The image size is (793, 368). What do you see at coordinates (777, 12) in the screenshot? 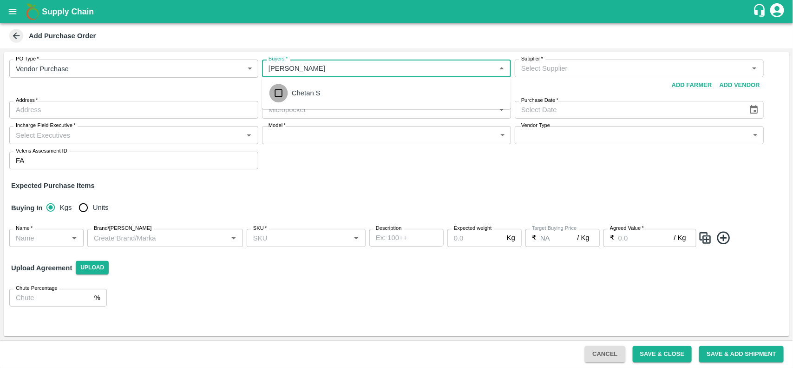
I see `div: account of current user` at bounding box center [777, 12].